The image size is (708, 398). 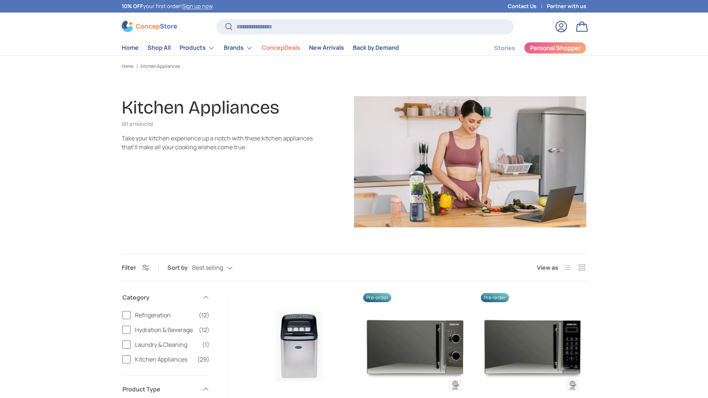 I want to click on summary: Category, so click(x=166, y=297).